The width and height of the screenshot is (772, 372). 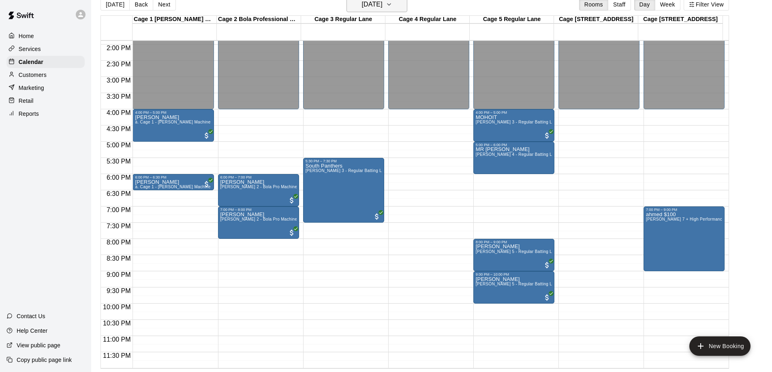 What do you see at coordinates (119, 258) in the screenshot?
I see `span: 8:30 PM` at bounding box center [119, 258].